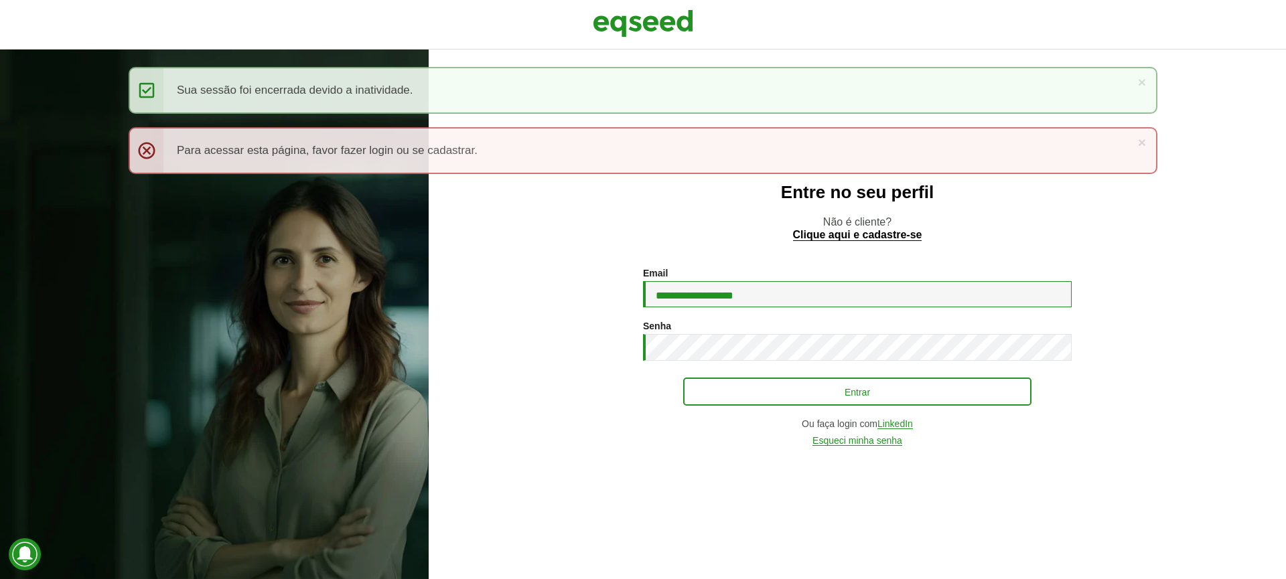  I want to click on div: Sua sessão foi encerrada devido a inatividade., so click(643, 90).